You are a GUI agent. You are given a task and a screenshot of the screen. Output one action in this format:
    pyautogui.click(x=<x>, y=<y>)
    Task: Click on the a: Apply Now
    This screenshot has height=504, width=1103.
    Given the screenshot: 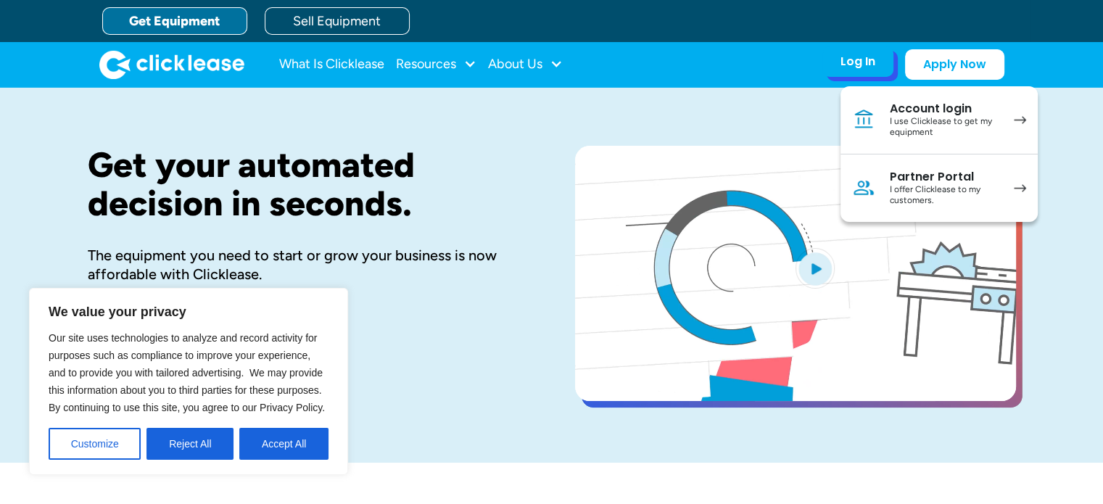 What is the action you would take?
    pyautogui.click(x=954, y=65)
    